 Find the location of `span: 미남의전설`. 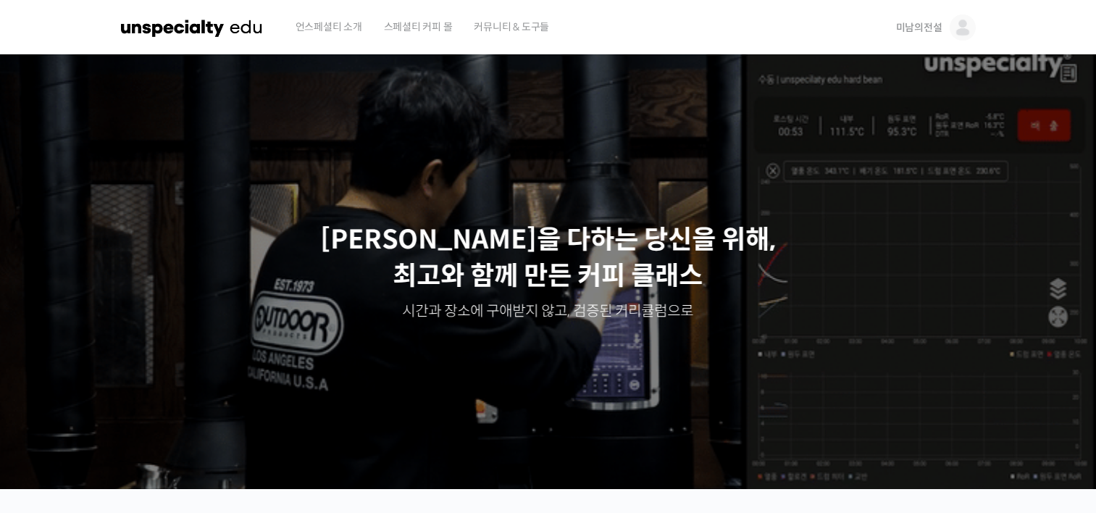

span: 미남의전설 is located at coordinates (919, 28).